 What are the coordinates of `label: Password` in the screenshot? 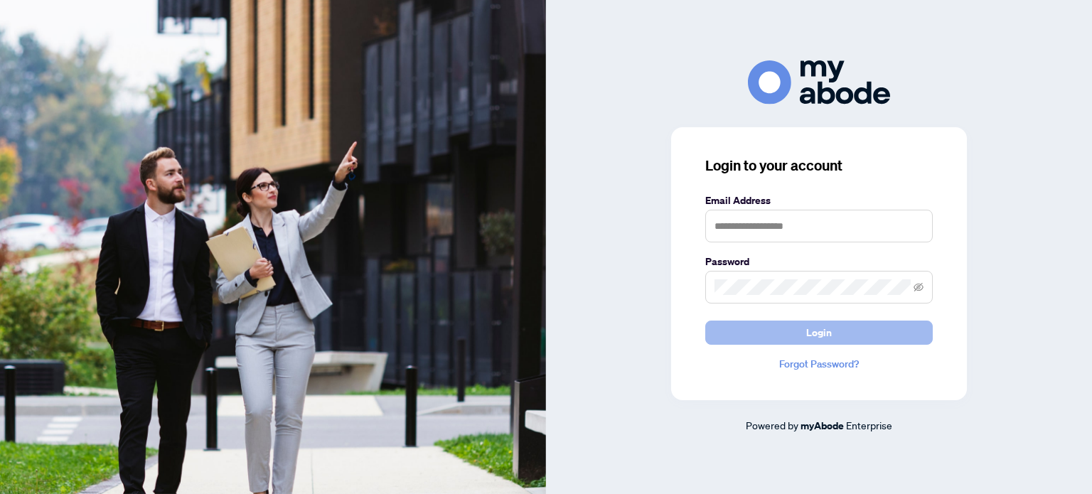 It's located at (819, 262).